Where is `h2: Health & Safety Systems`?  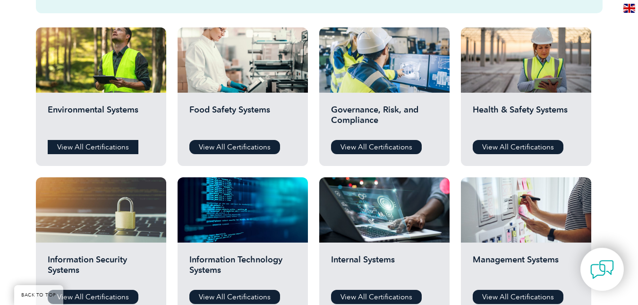 h2: Health & Safety Systems is located at coordinates (526, 119).